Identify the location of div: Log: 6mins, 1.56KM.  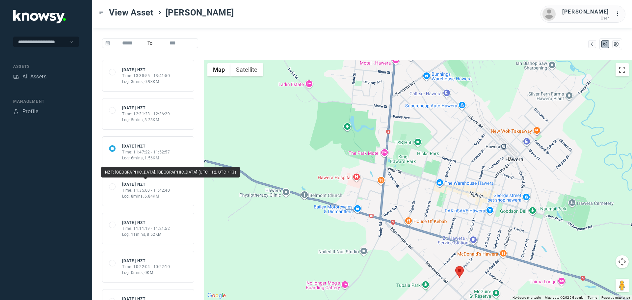
(146, 158).